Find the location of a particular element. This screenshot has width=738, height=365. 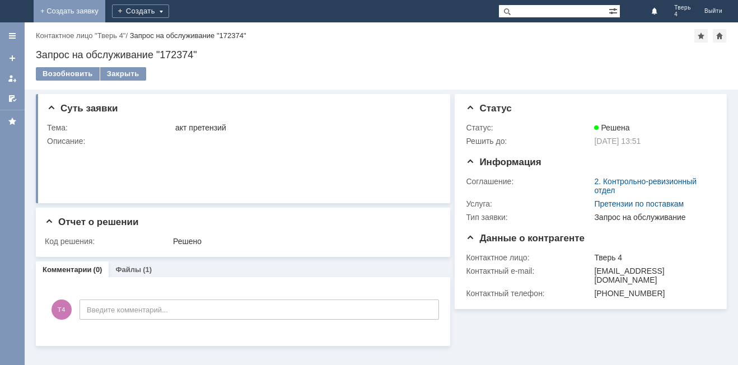

span: Статус is located at coordinates (488, 108).